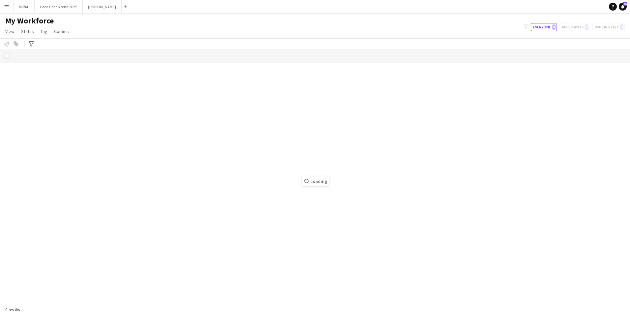 Image resolution: width=630 pixels, height=315 pixels. I want to click on button: MIRAL, so click(24, 7).